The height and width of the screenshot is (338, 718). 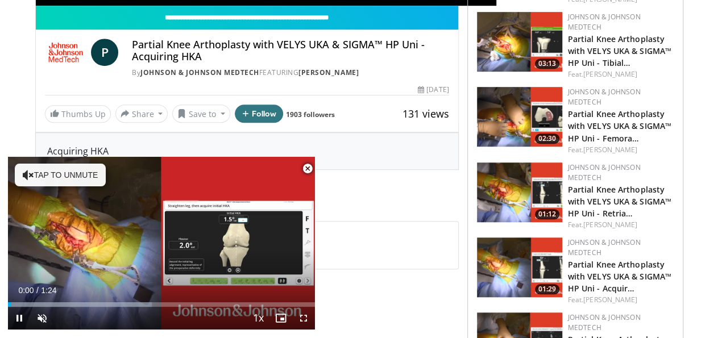 I want to click on span: 1:24, so click(x=48, y=290).